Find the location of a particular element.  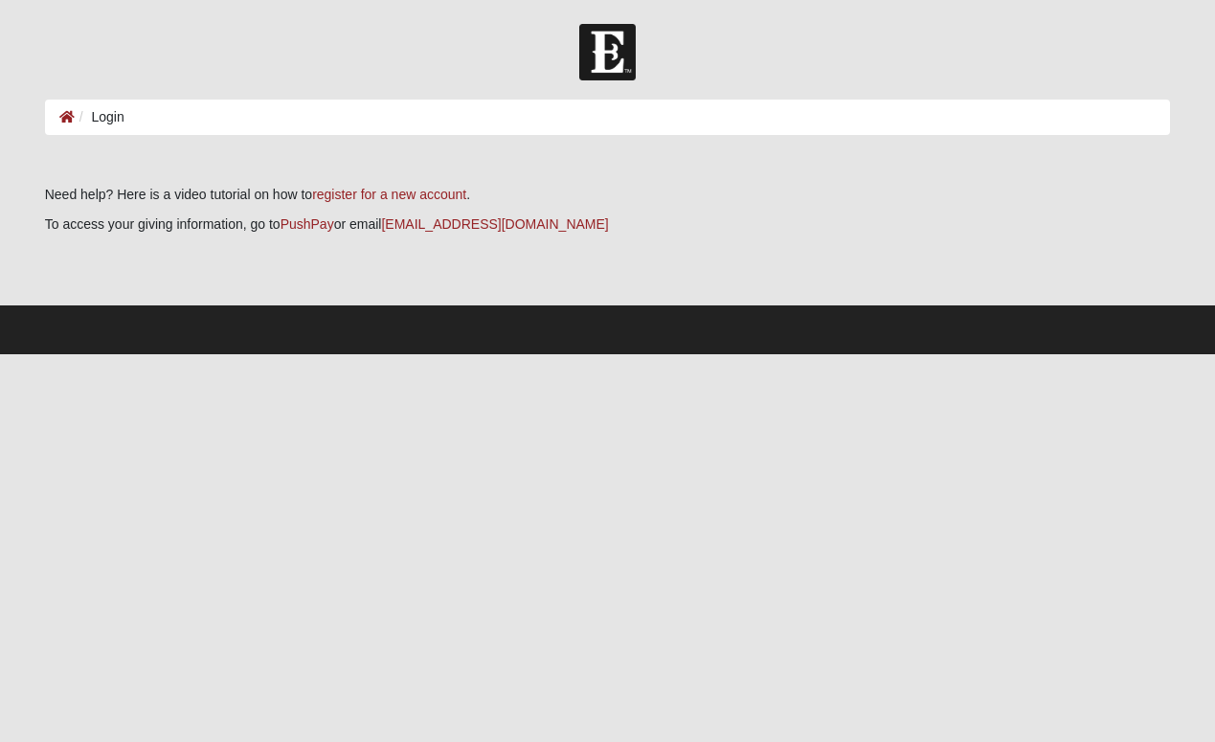

img: Church of Eleven22 Logo is located at coordinates (607, 52).